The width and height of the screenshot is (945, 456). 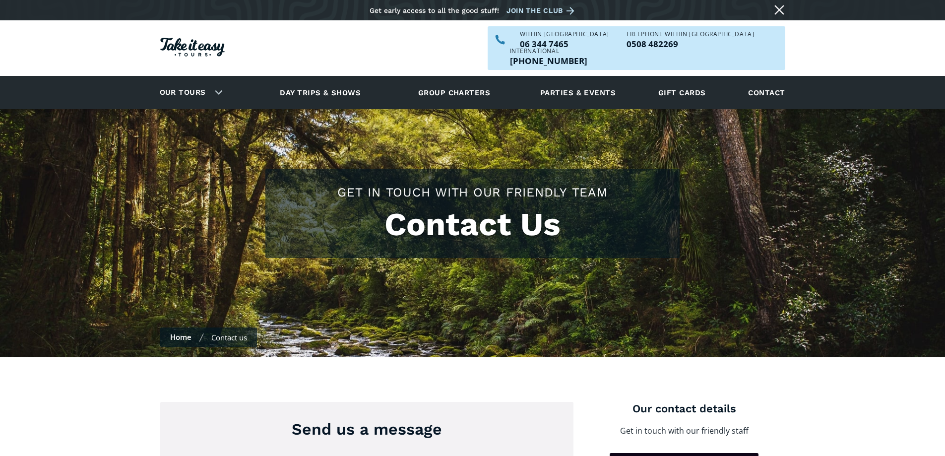 I want to click on a: Homepage, so click(x=192, y=48).